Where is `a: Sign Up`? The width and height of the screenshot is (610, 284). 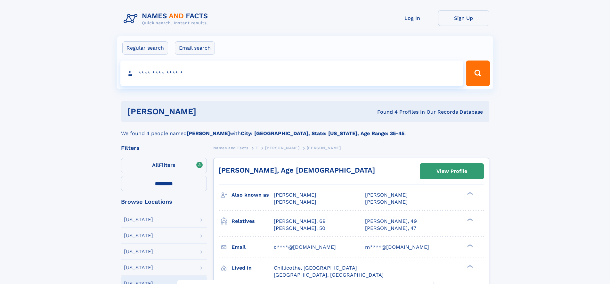 a: Sign Up is located at coordinates (463, 18).